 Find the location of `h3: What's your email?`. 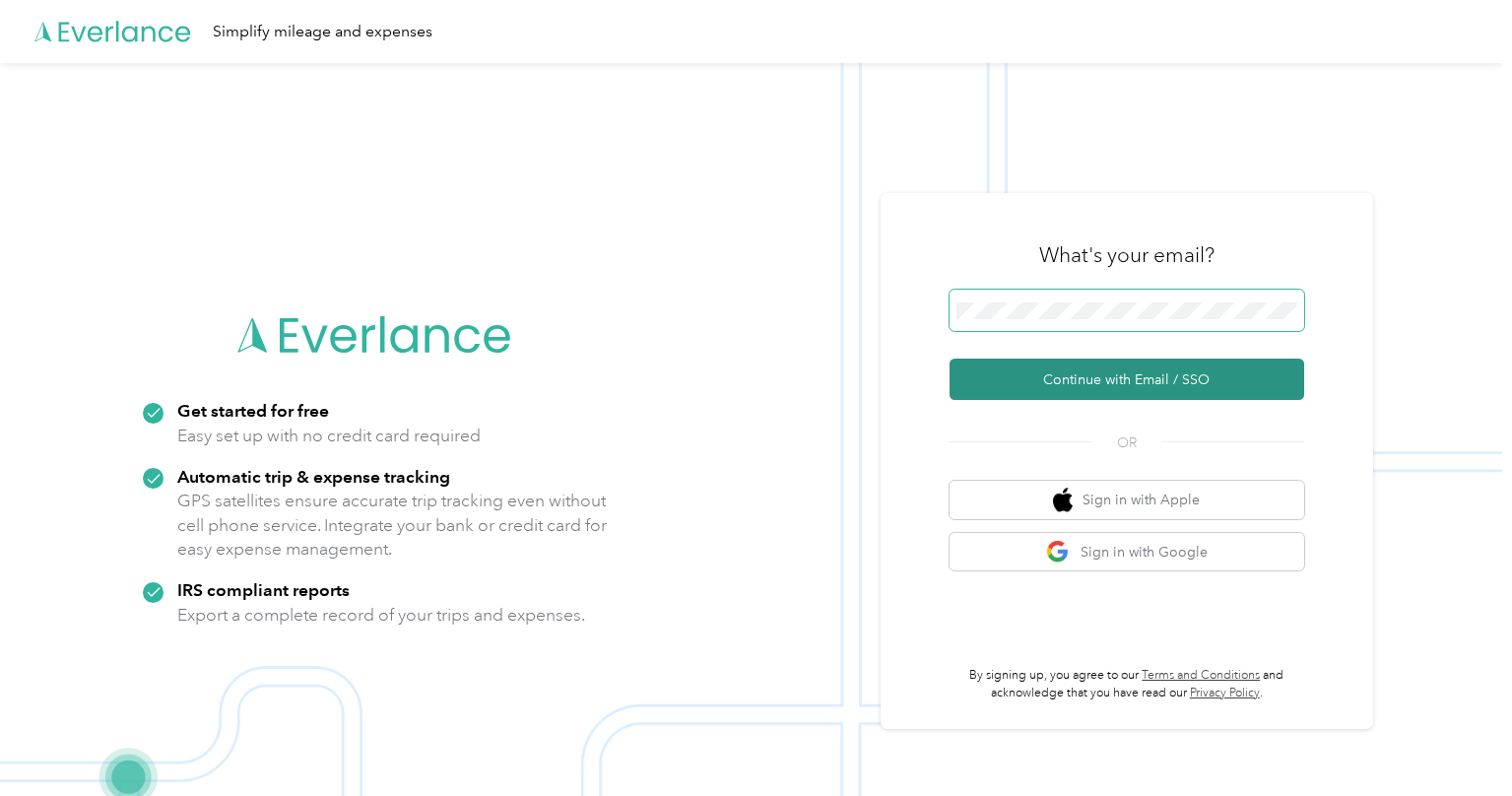

h3: What's your email? is located at coordinates (1127, 255).